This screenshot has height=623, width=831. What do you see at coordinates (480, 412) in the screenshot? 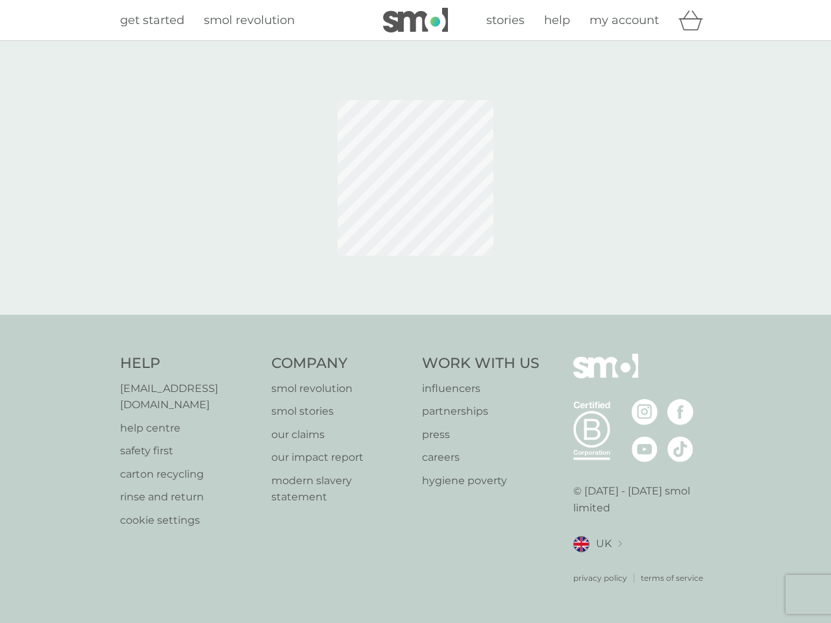
I see `p: partnerships` at bounding box center [480, 412].